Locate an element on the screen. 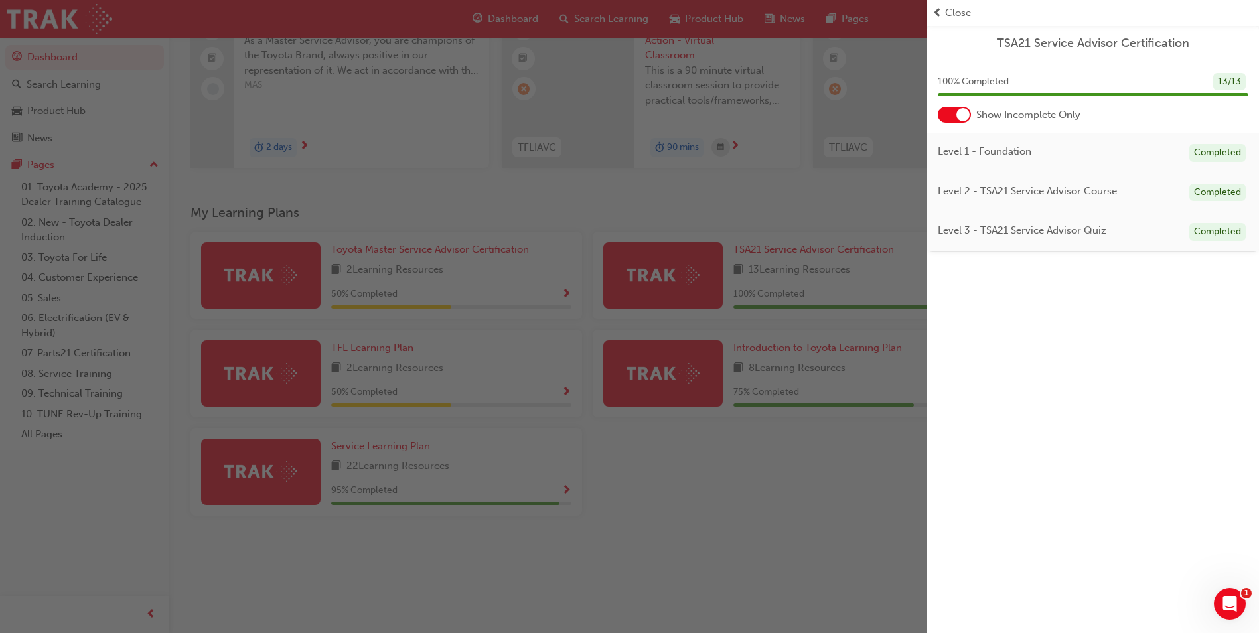 The width and height of the screenshot is (1259, 633). span: prev-icon is located at coordinates (937, 13).